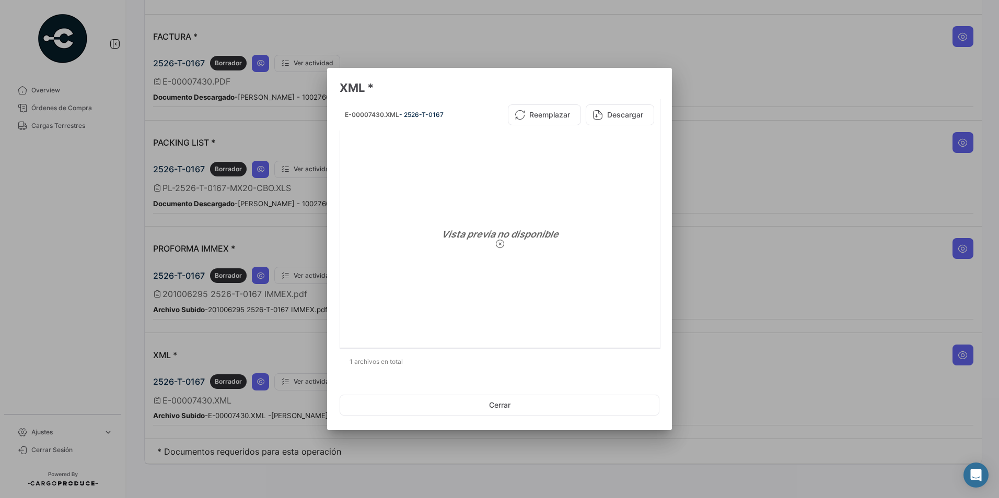 This screenshot has height=498, width=999. I want to click on h3: XML *, so click(500, 88).